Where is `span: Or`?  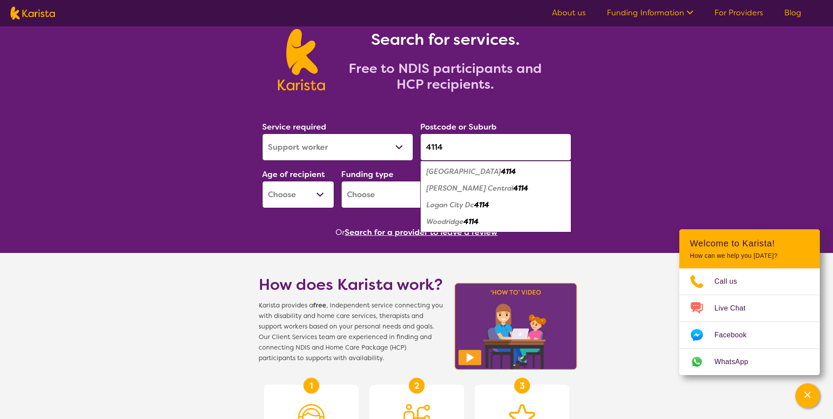
span: Or is located at coordinates (340, 232).